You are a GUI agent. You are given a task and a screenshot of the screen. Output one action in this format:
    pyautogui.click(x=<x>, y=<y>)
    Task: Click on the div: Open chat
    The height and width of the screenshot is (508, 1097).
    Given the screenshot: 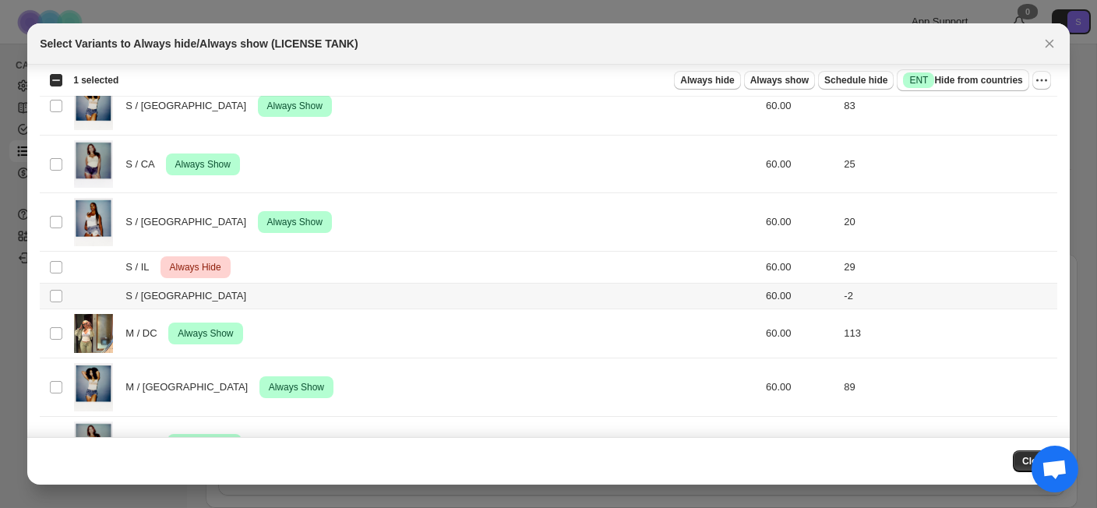 What is the action you would take?
    pyautogui.click(x=1055, y=469)
    